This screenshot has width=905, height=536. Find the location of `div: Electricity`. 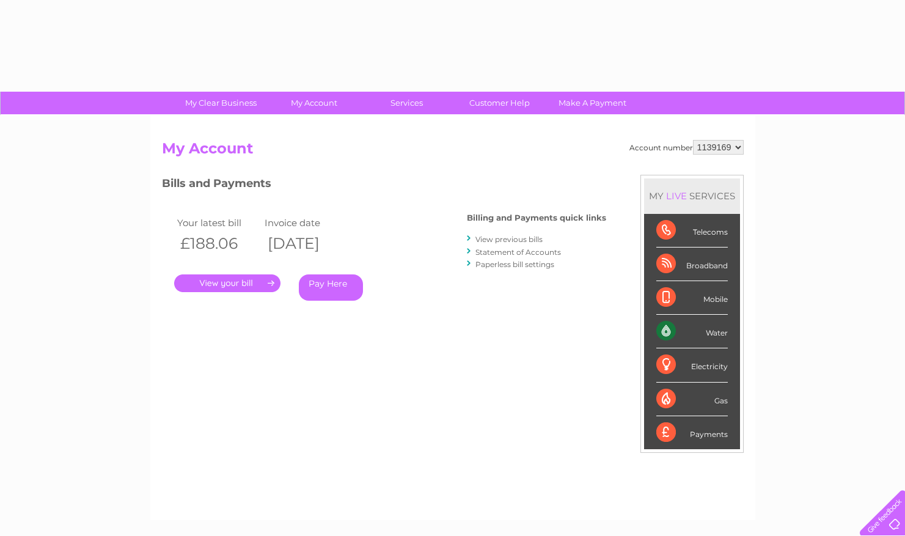

div: Electricity is located at coordinates (692, 365).